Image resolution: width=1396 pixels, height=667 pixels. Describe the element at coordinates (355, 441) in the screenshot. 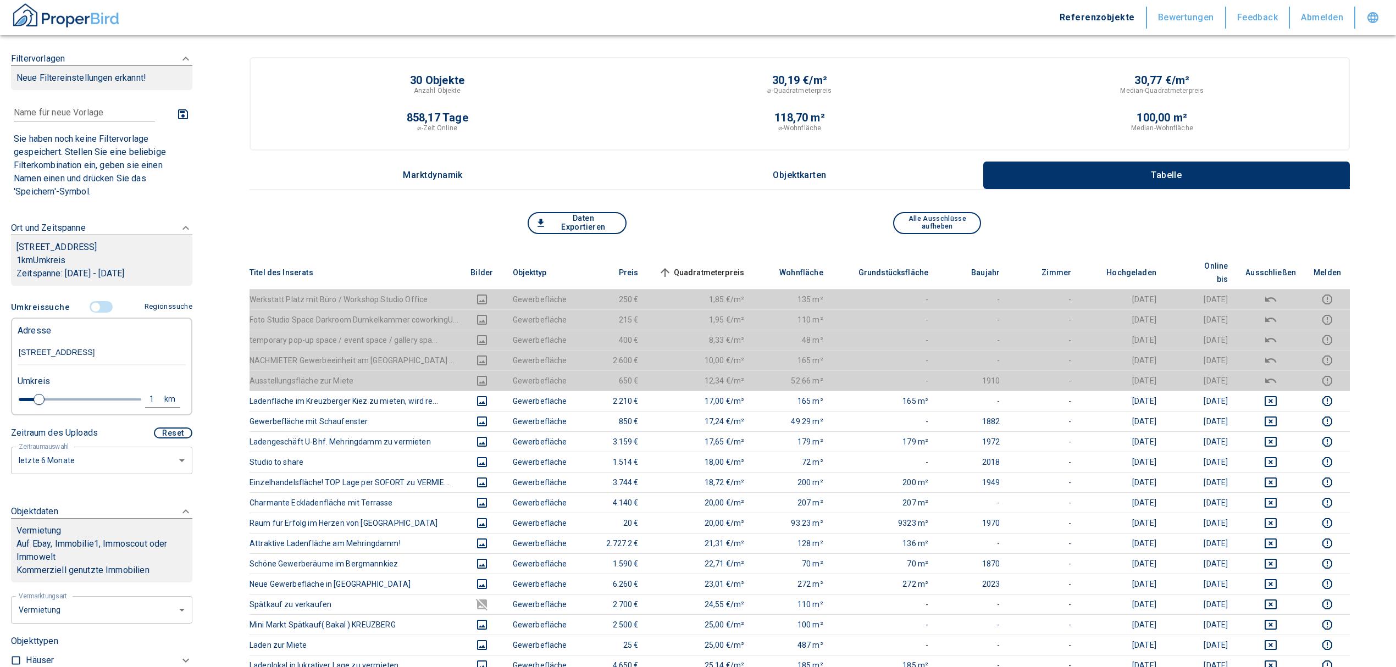

I see `th: Ladengeschäft U-Bhf. Mehringdamm zu vermieten` at that location.